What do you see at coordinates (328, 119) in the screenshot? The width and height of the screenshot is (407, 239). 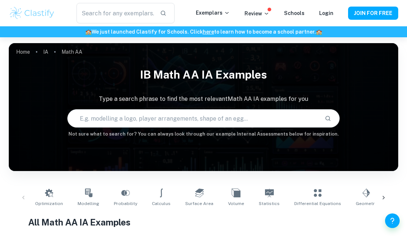 I see `button: Search` at bounding box center [328, 119].